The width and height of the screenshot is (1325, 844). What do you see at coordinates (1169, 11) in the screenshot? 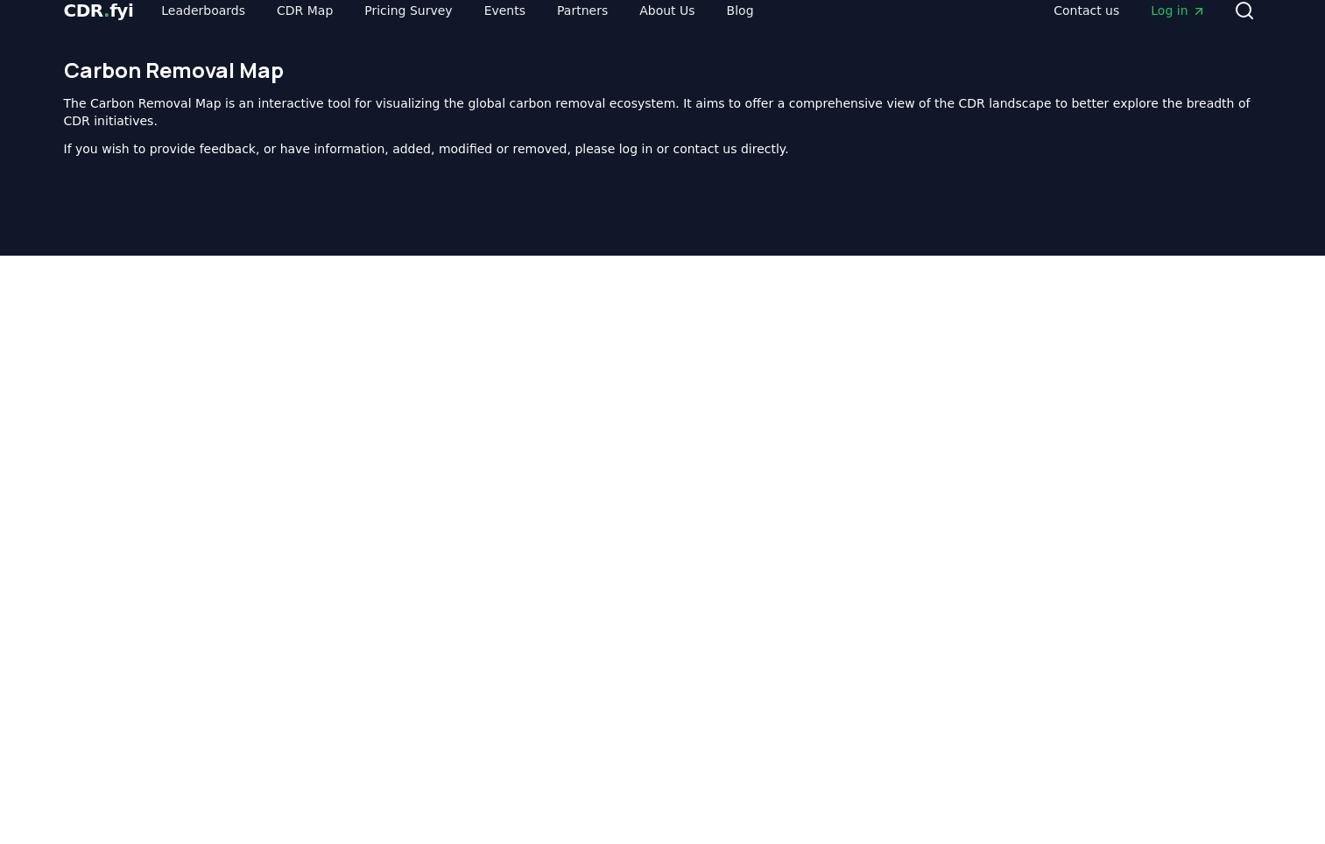
I see `font: Log in` at bounding box center [1169, 11].